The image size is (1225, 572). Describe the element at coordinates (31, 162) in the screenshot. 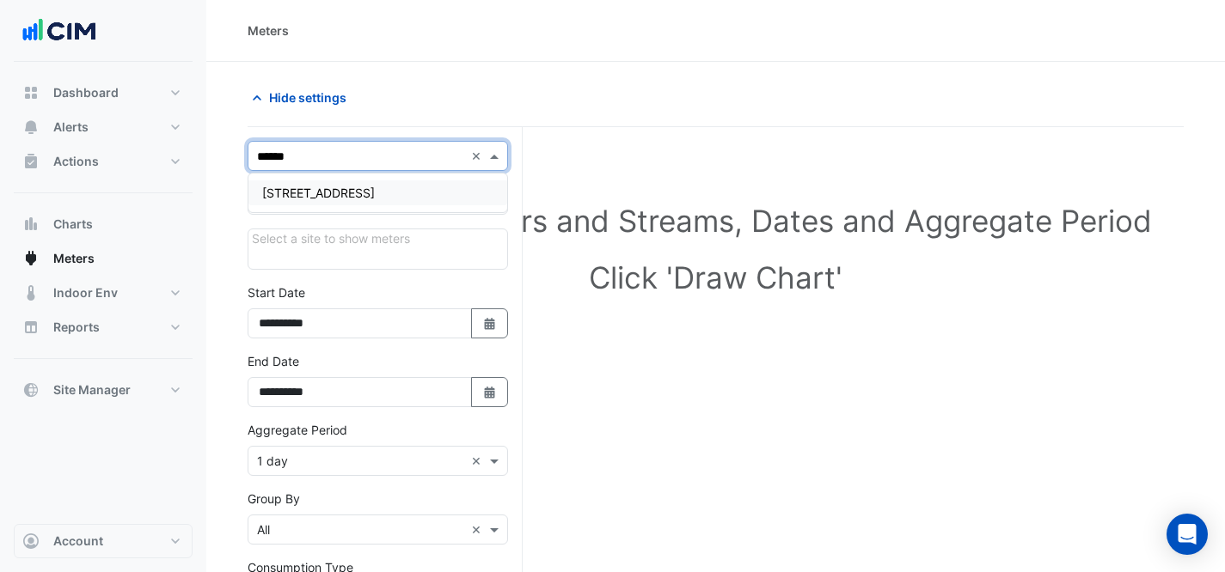

I see `app-icon: Actions` at that location.